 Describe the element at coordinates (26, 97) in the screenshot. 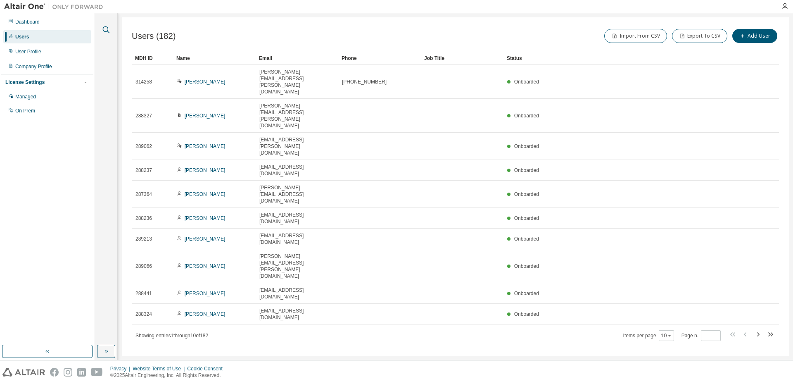

I see `div: Managed` at that location.